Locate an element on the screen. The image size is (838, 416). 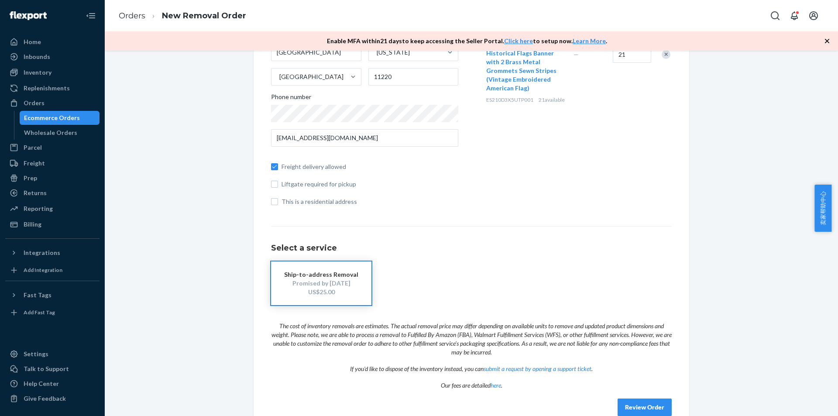
span: This is a residential address is located at coordinates (370, 202).